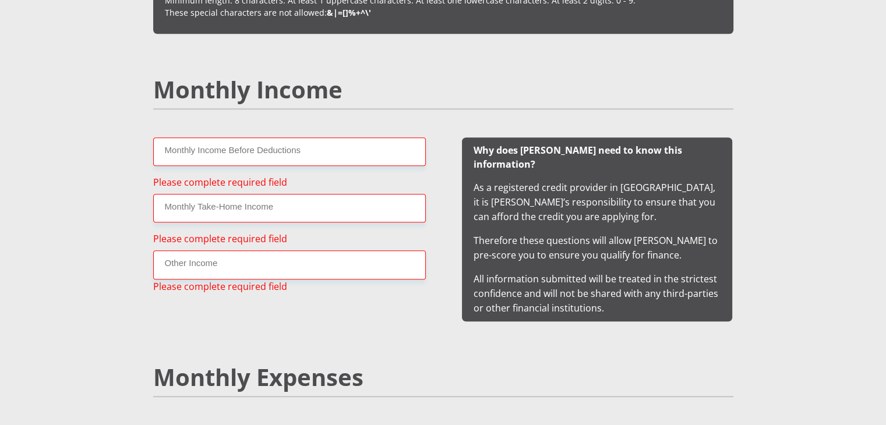 The height and width of the screenshot is (425, 886). What do you see at coordinates (289, 151) in the screenshot?
I see `input: Monthly Income Before Deductions` at bounding box center [289, 151].